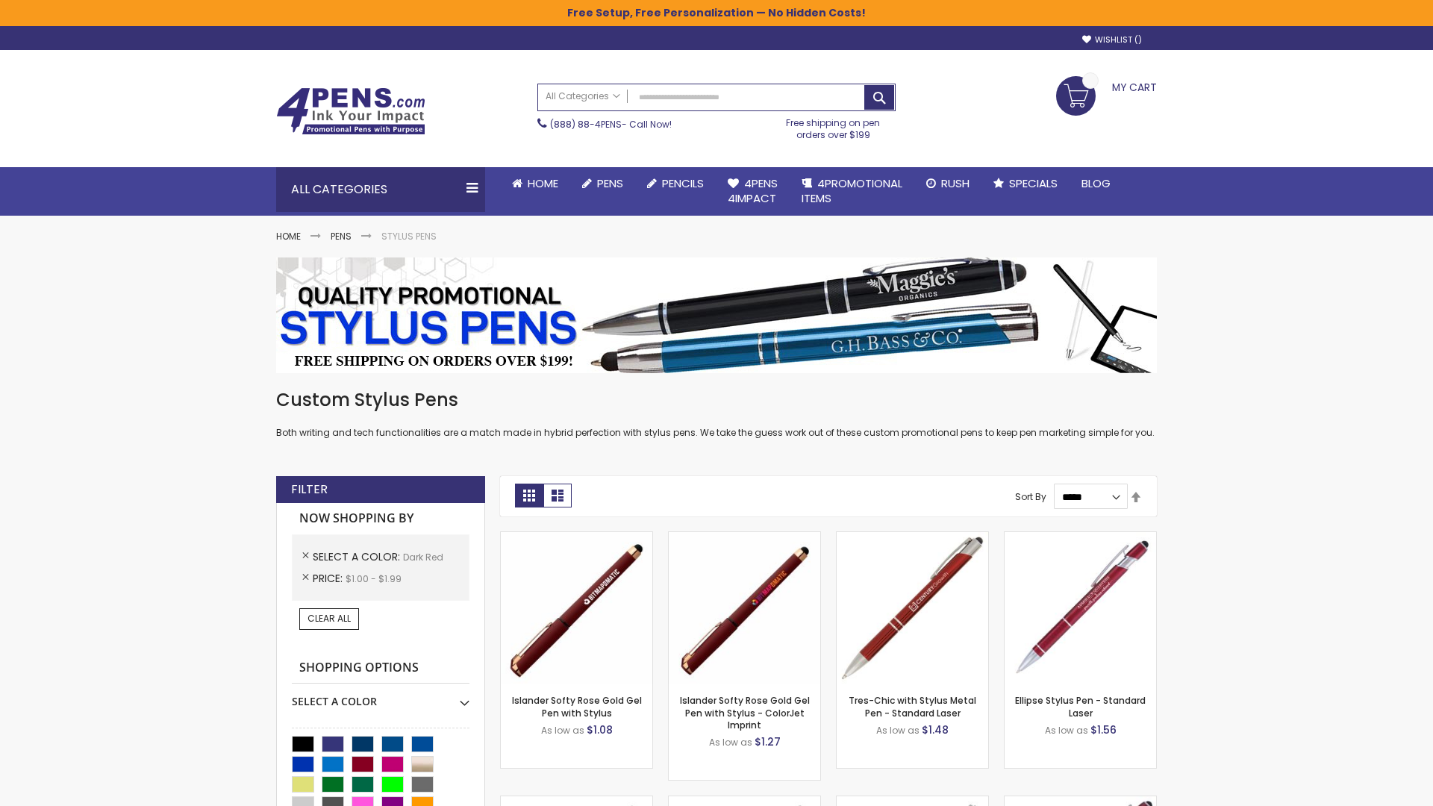 The image size is (1433, 806). What do you see at coordinates (329, 619) in the screenshot?
I see `a: Clear All` at bounding box center [329, 619].